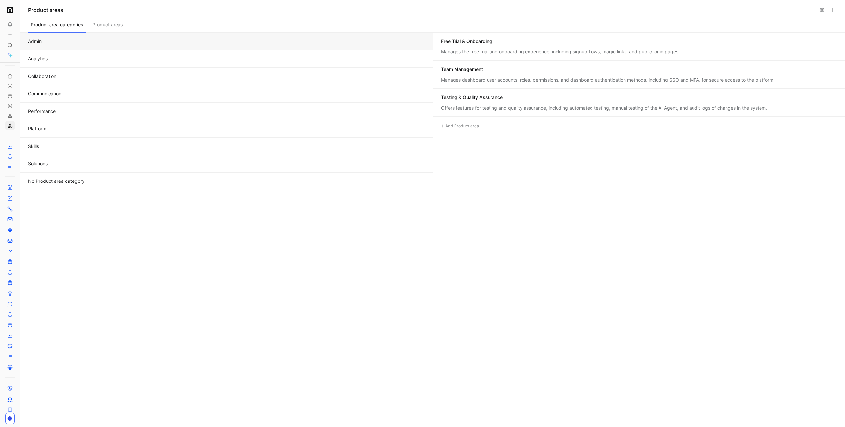  What do you see at coordinates (227, 129) in the screenshot?
I see `button: Platform` at bounding box center [227, 129].